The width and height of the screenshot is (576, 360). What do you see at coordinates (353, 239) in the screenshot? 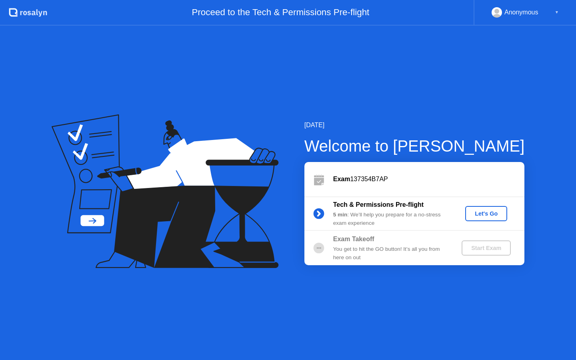
I see `b: Exam Takeoff` at bounding box center [353, 239].